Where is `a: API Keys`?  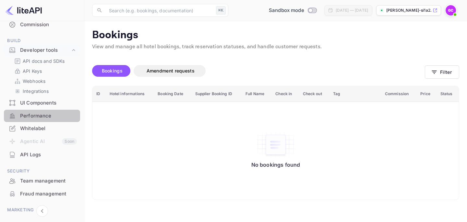 a: API Keys is located at coordinates (44, 71).